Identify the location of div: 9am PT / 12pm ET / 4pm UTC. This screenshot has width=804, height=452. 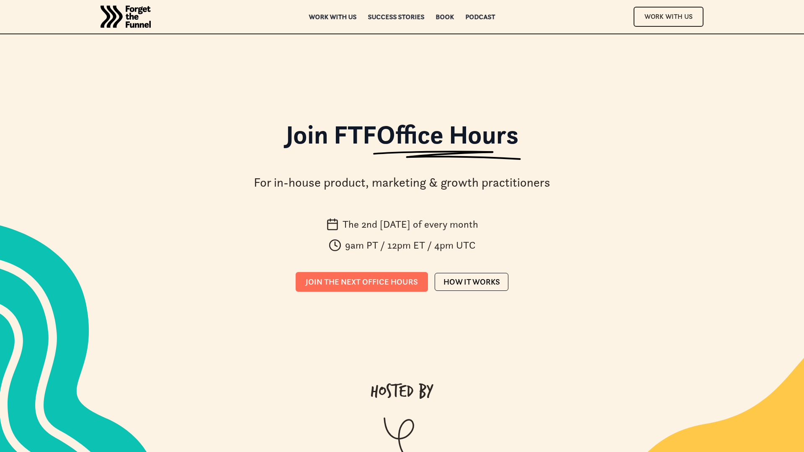
(410, 245).